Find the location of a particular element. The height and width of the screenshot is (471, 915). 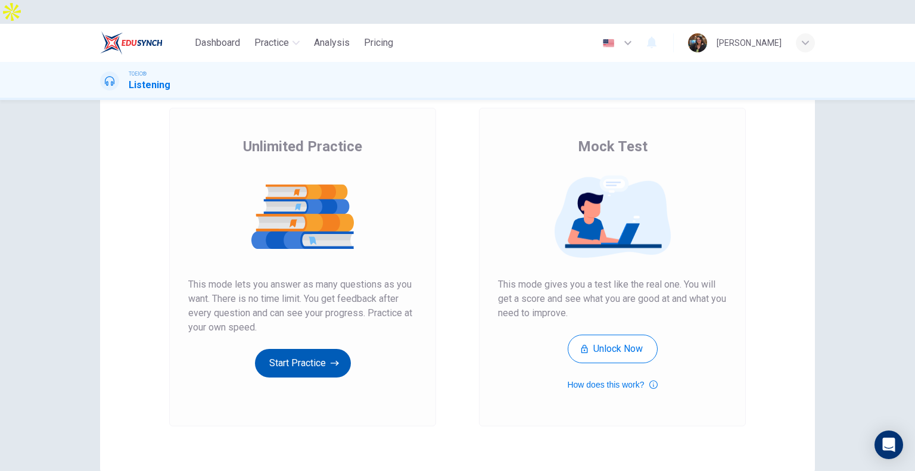

a: Dashboard is located at coordinates (217, 43).